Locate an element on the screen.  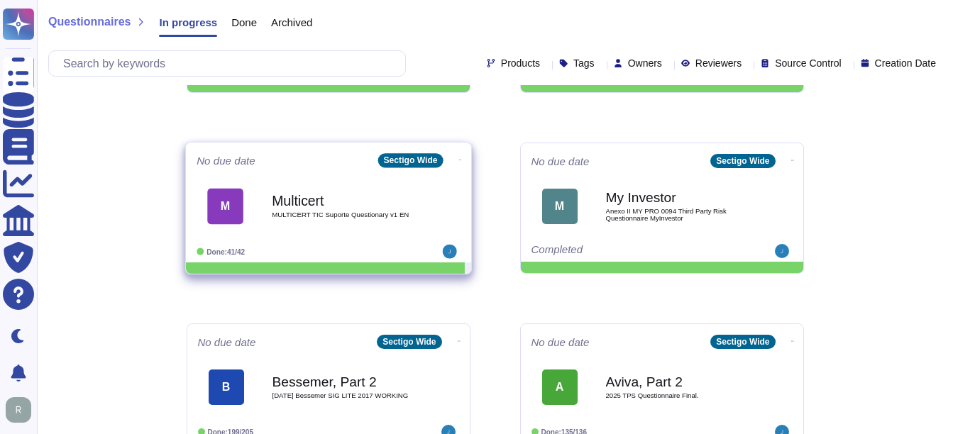
div: Completed is located at coordinates (618, 251).